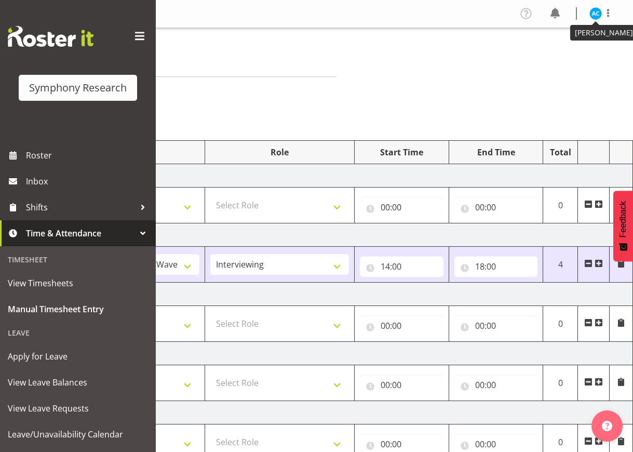 Image resolution: width=633 pixels, height=452 pixels. I want to click on a: View Leave Balances, so click(78, 382).